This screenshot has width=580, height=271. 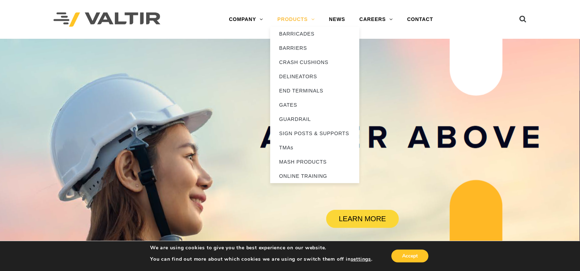 What do you see at coordinates (337, 20) in the screenshot?
I see `a: NEWS` at bounding box center [337, 20].